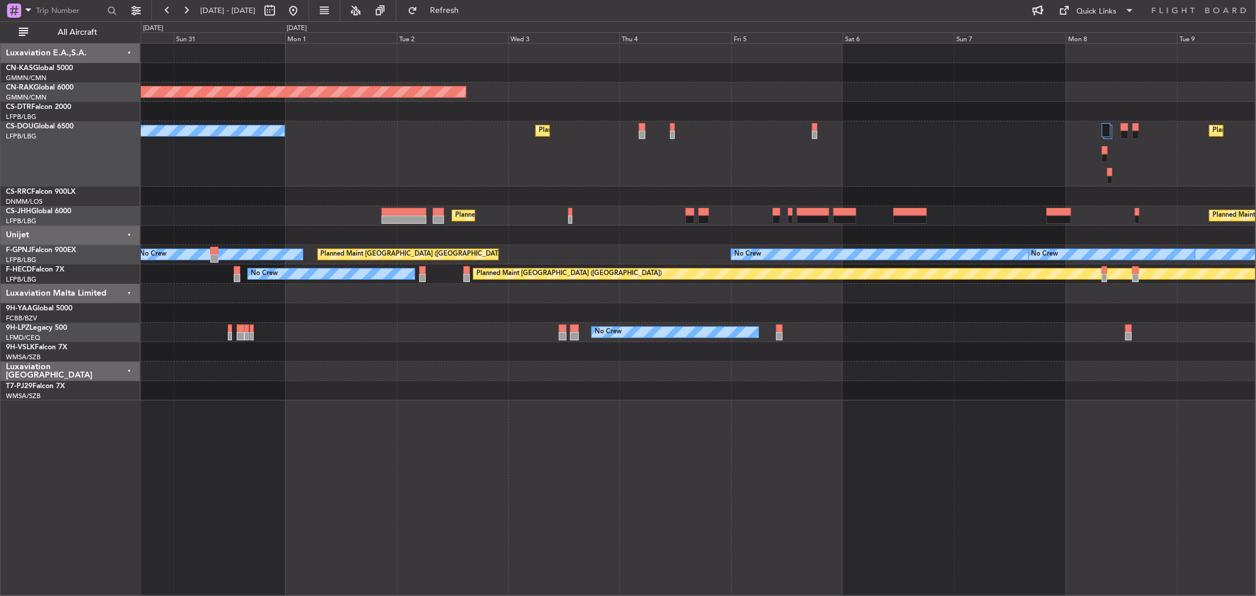  Describe the element at coordinates (38, 211) in the screenshot. I see `a: CS-JHHGlobal 6000` at that location.